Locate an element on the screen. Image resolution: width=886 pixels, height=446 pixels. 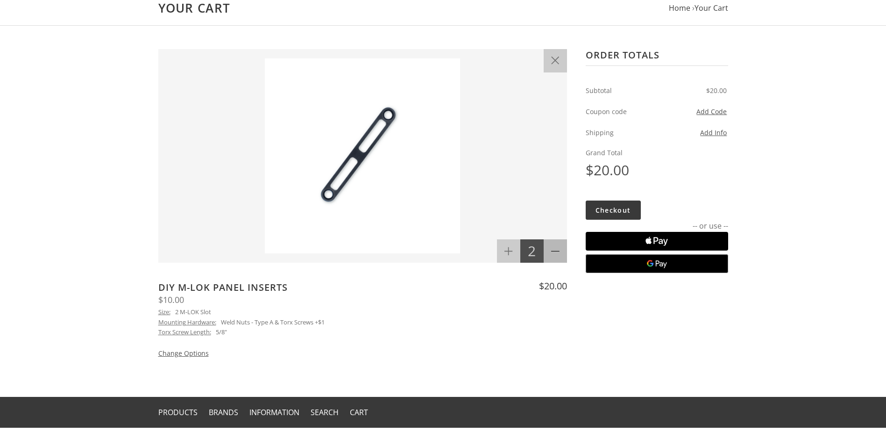
dd: 2 M-LOK Slot is located at coordinates (193, 312).